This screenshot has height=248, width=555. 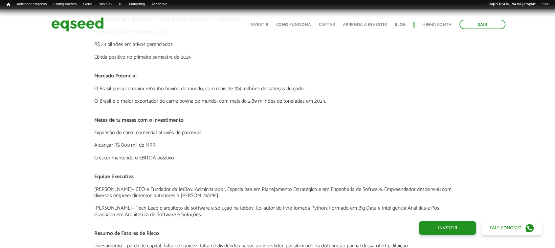 I want to click on a: Início, so click(x=8, y=5).